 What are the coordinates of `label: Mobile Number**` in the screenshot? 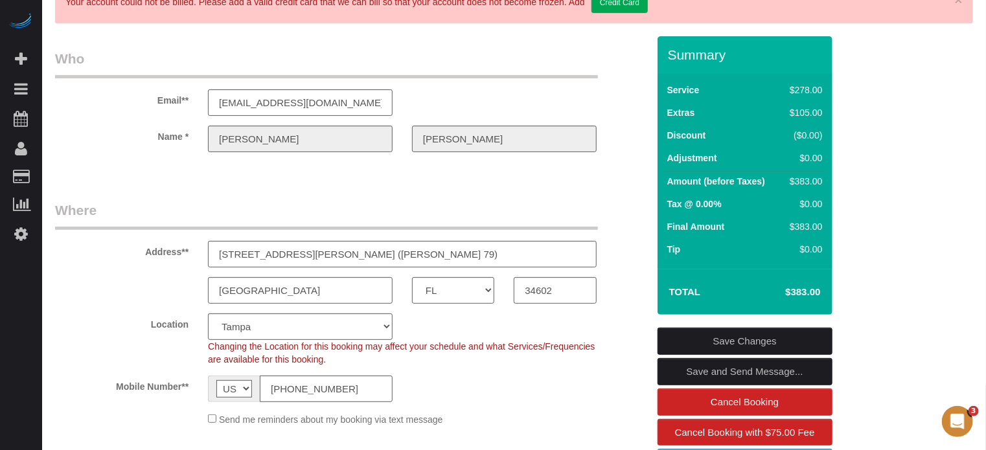 It's located at (122, 384).